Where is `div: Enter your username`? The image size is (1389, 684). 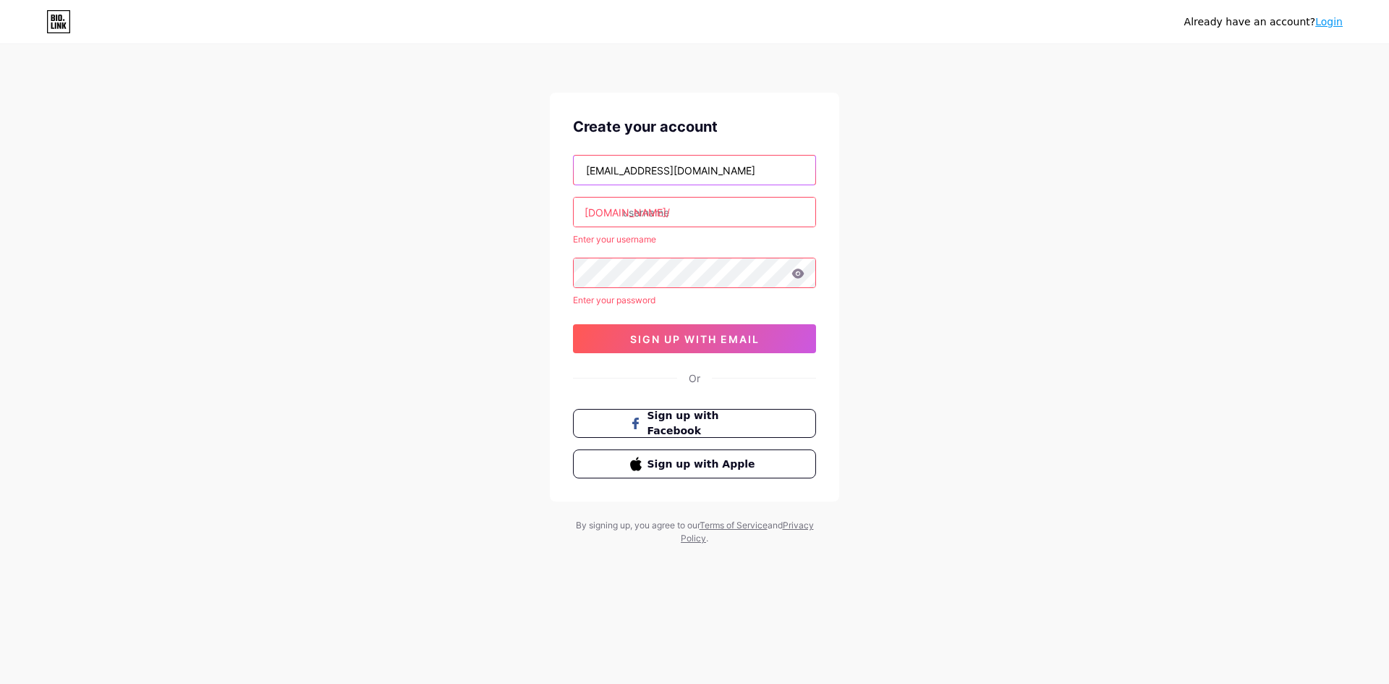
div: Enter your username is located at coordinates (695, 240).